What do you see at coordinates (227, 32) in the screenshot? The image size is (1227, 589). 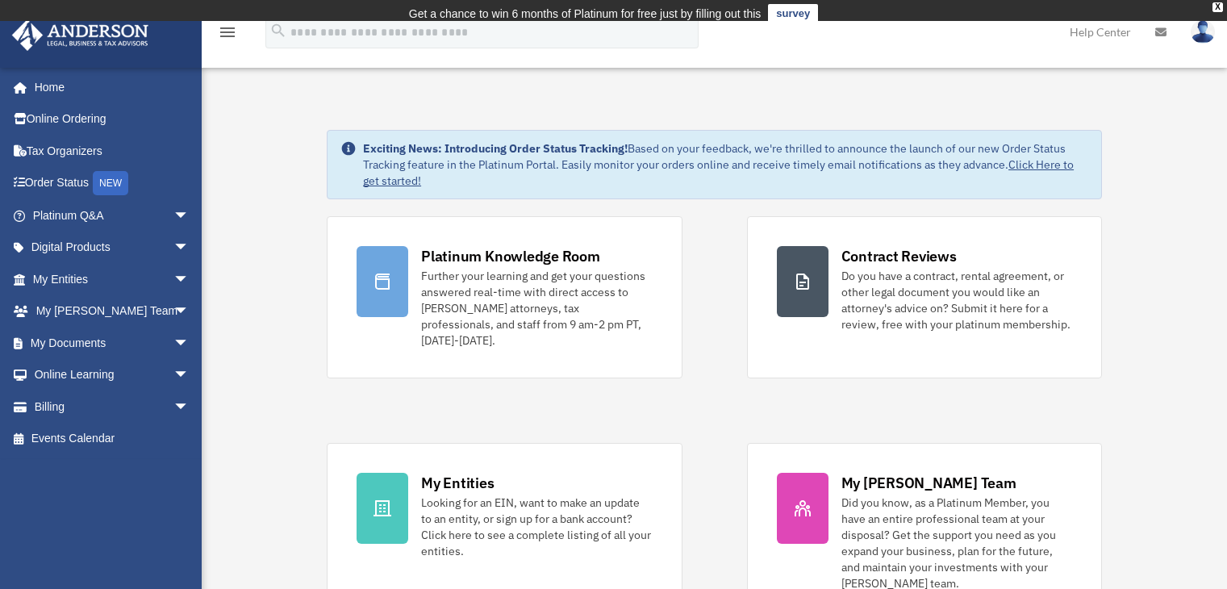 I see `i: menu` at bounding box center [227, 32].